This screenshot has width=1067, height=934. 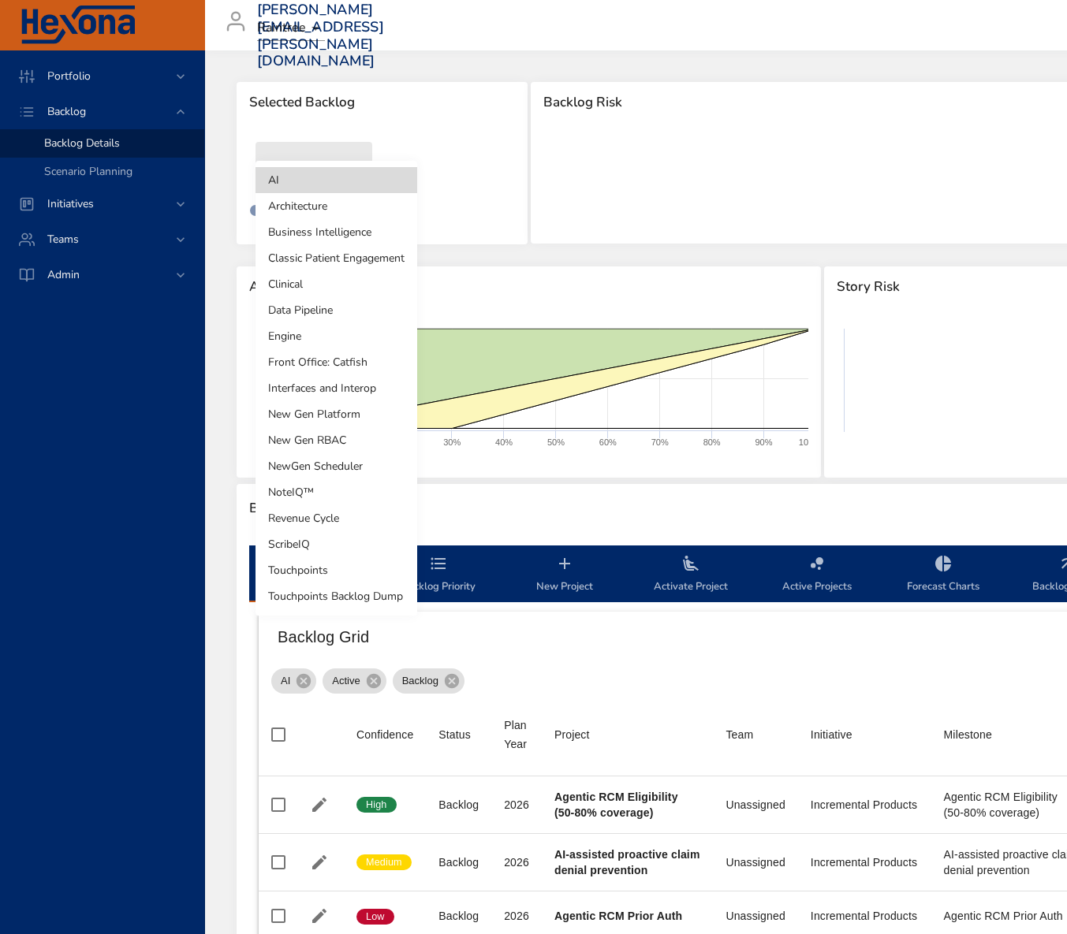 I want to click on li: Data Pipeline, so click(x=336, y=310).